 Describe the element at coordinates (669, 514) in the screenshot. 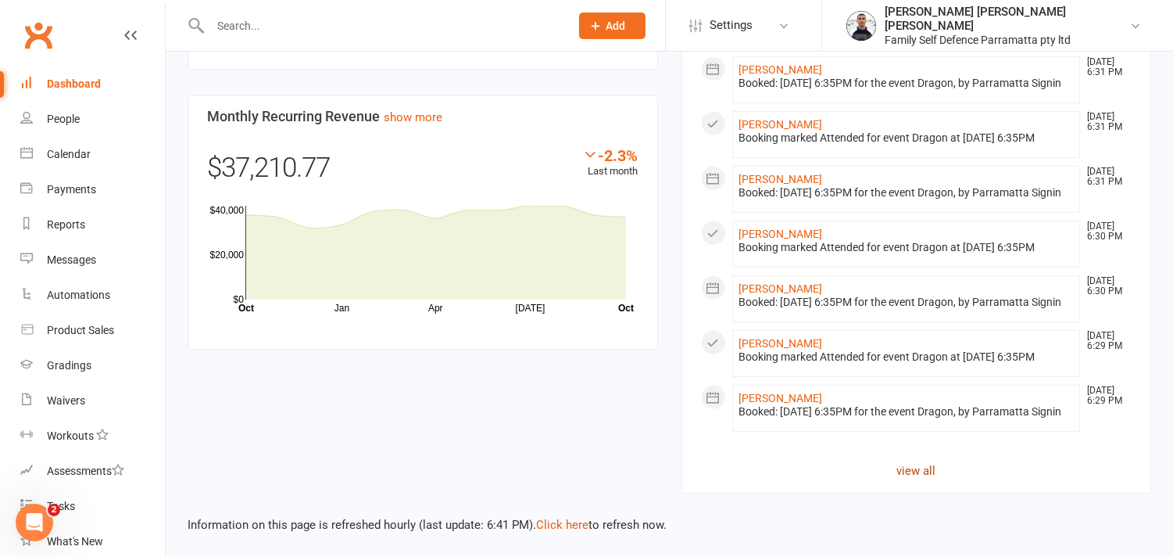

I see `div: Information on this page is refreshed hourly (last update: 6:41 PM). to refresh now.` at that location.